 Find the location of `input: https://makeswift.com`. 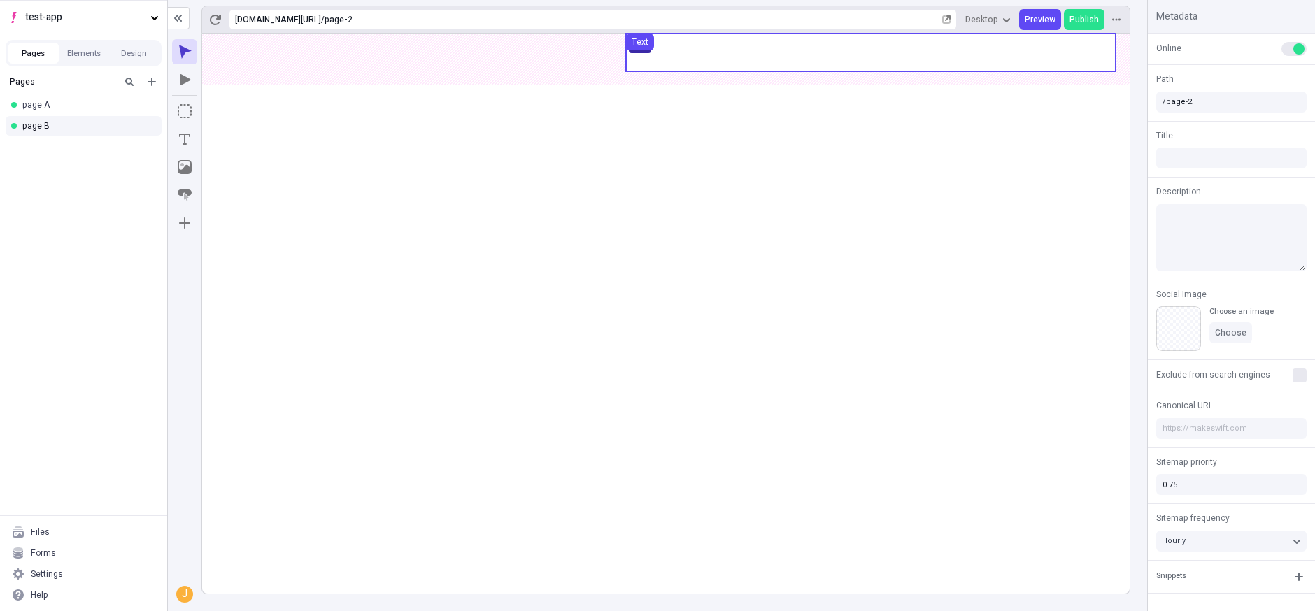

input: https://makeswift.com is located at coordinates (1231, 429).